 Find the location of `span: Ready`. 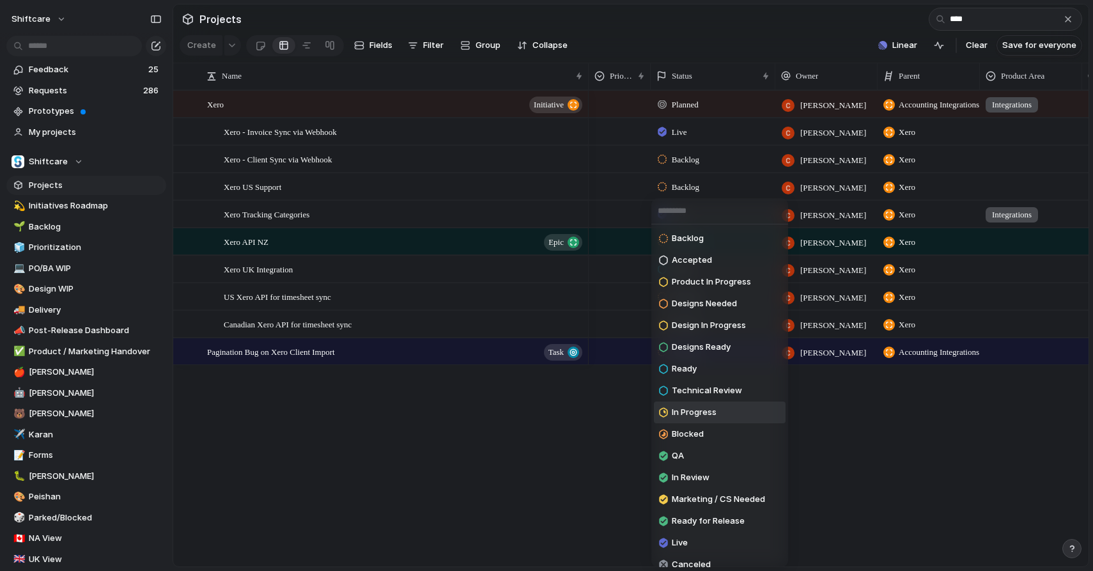

span: Ready is located at coordinates (684, 369).